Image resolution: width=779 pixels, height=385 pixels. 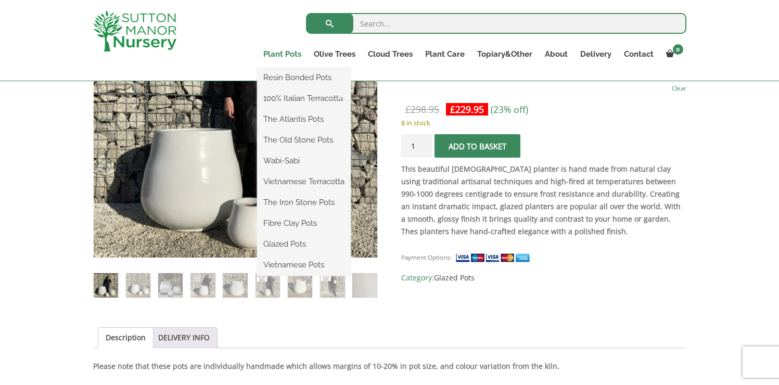 I want to click on img: The Lang Co Glazed Shades Of White Plant Pots - Image 3, so click(x=170, y=285).